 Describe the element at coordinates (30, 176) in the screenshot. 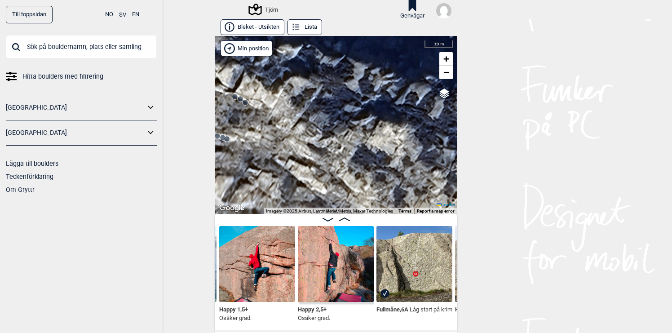

I see `a: Teckenförklaring` at that location.